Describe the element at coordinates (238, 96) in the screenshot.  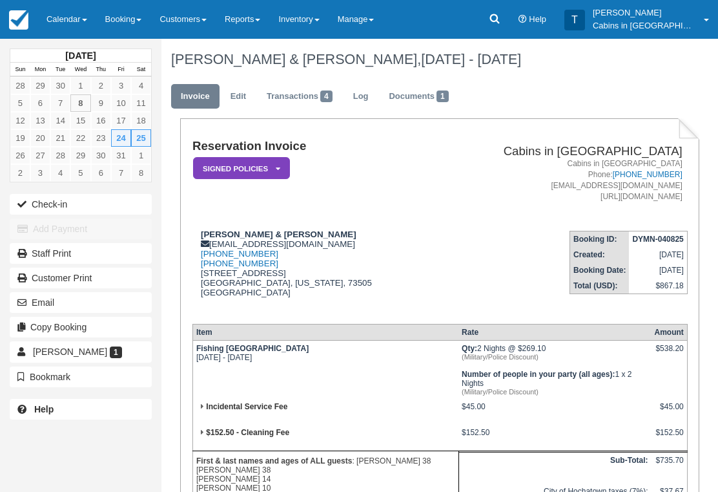
I see `a: Edit` at that location.